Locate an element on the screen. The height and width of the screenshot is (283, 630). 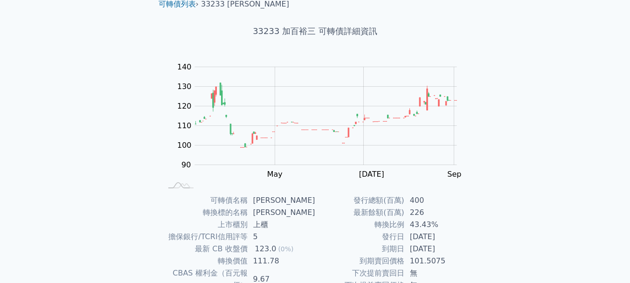
td: 可轉債名稱 is located at coordinates (205, 200).